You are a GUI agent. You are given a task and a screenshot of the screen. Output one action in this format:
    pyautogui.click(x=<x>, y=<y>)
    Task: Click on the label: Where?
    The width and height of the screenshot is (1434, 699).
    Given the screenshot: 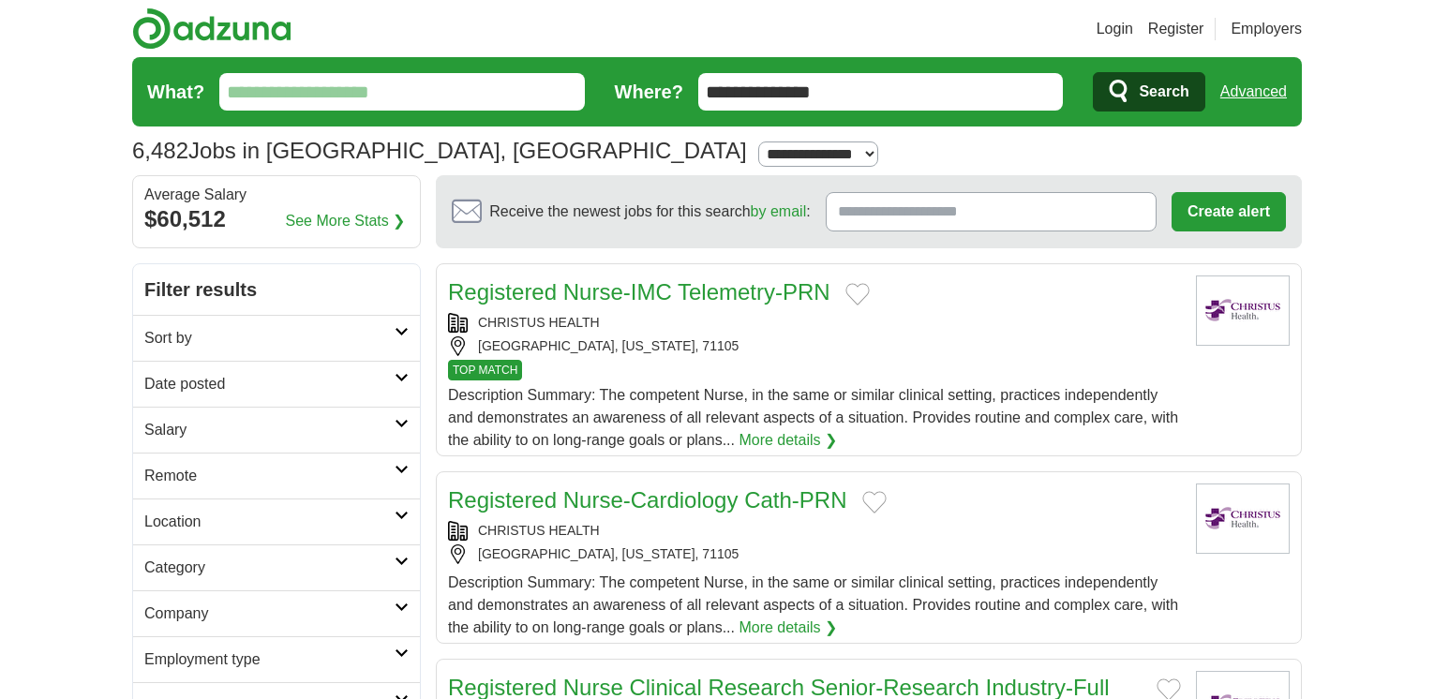 What is the action you would take?
    pyautogui.click(x=649, y=92)
    